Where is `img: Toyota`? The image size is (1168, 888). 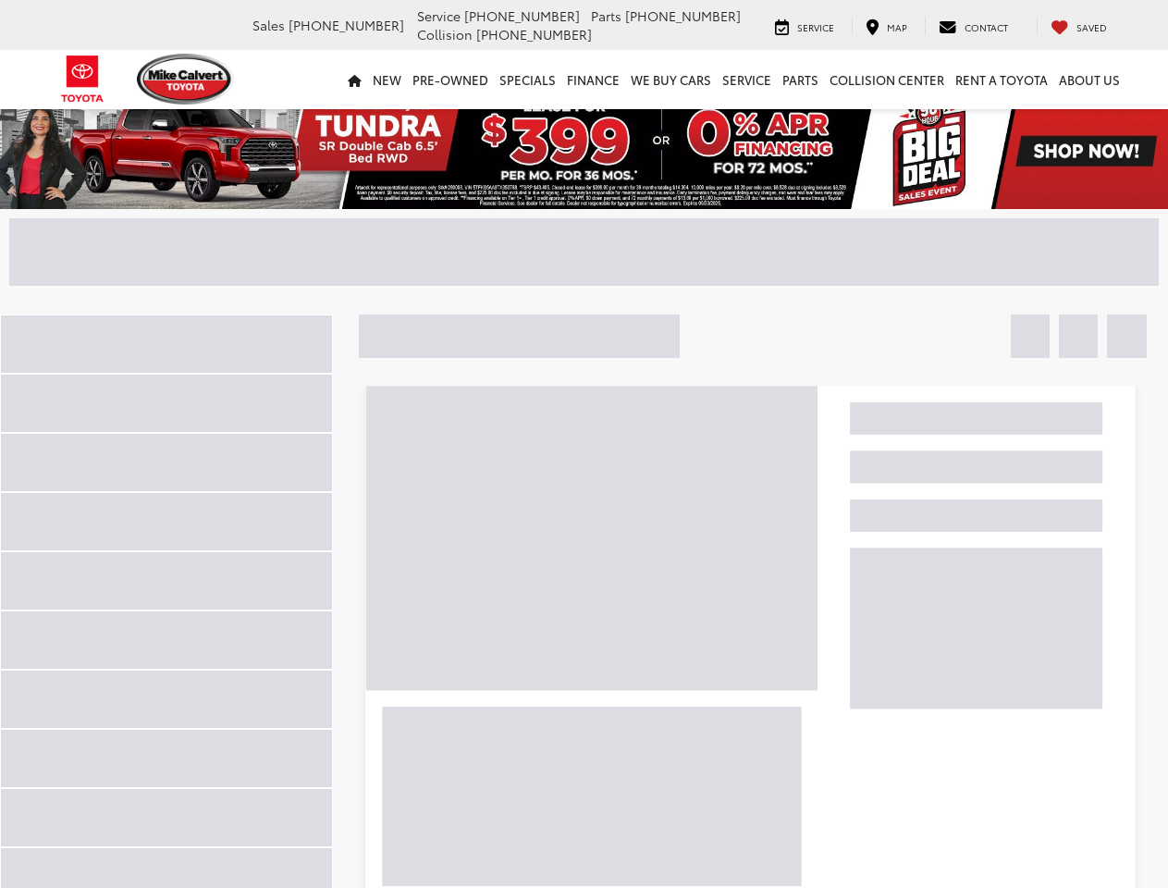
img: Toyota is located at coordinates (82, 79).